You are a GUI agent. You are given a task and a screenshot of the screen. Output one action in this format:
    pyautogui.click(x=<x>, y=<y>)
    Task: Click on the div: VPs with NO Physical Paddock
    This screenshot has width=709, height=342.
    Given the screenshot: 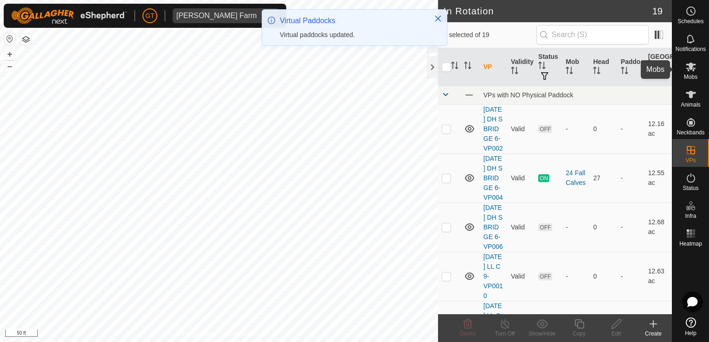 What is the action you would take?
    pyautogui.click(x=576, y=95)
    